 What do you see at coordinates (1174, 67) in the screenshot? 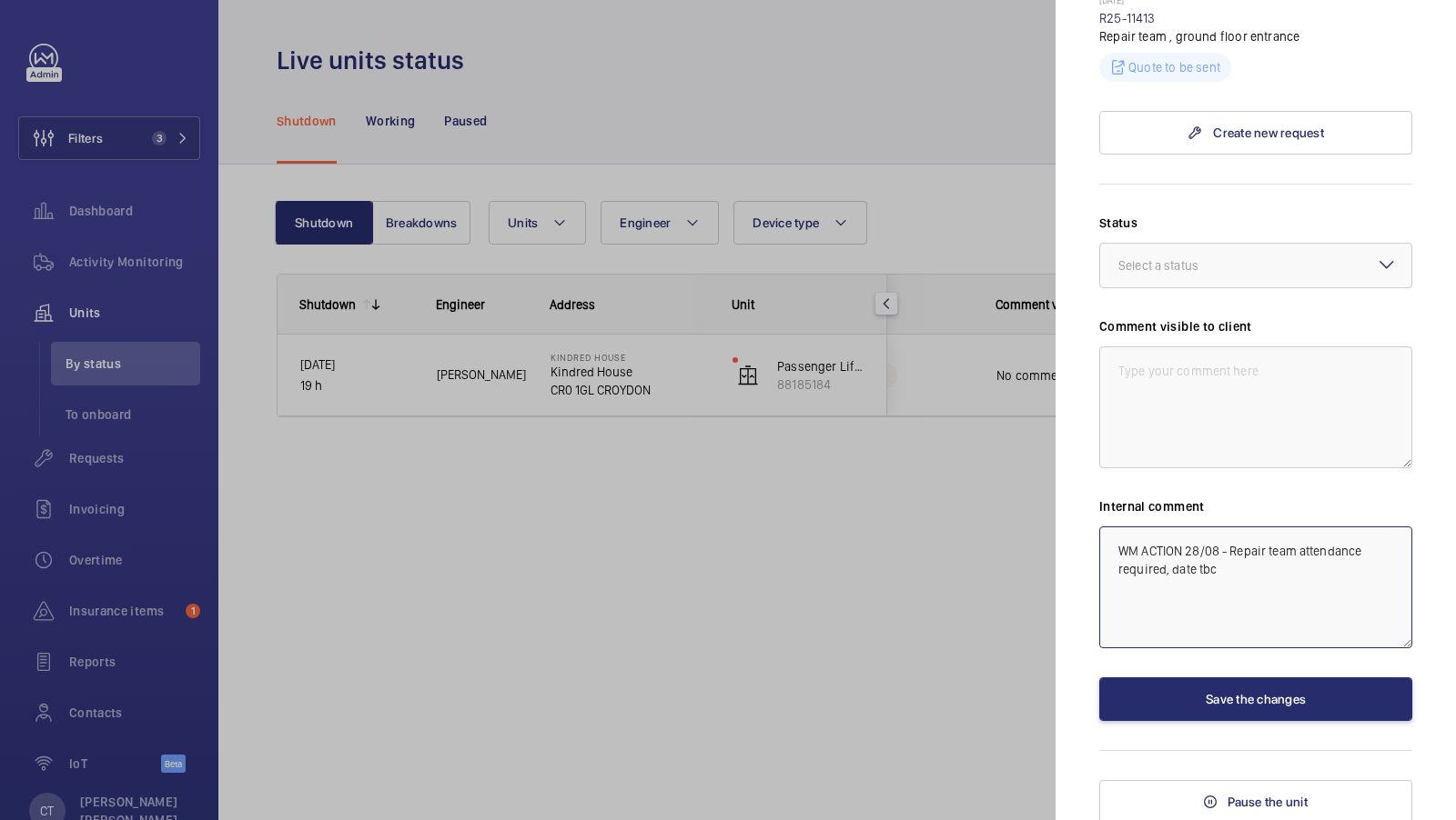
I see `p: Quote to be sent` at bounding box center [1174, 67].